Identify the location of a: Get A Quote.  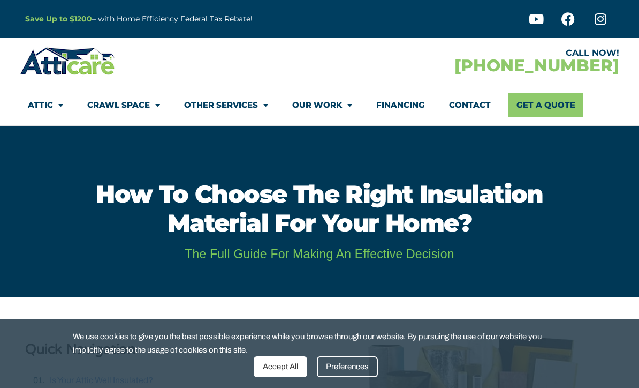
(546, 105).